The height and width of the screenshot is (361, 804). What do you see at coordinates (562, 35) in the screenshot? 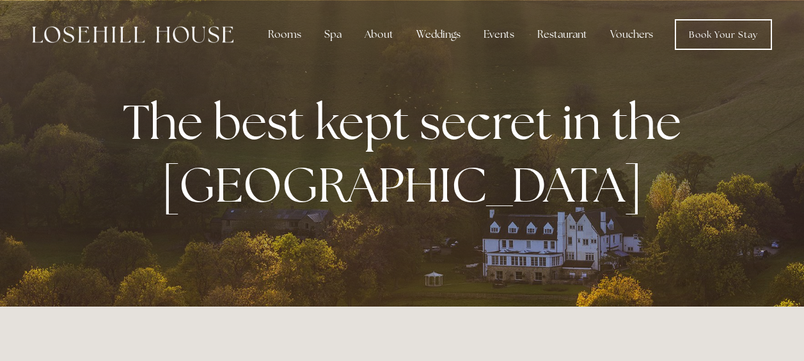
I see `div: Restaurant` at bounding box center [562, 35].